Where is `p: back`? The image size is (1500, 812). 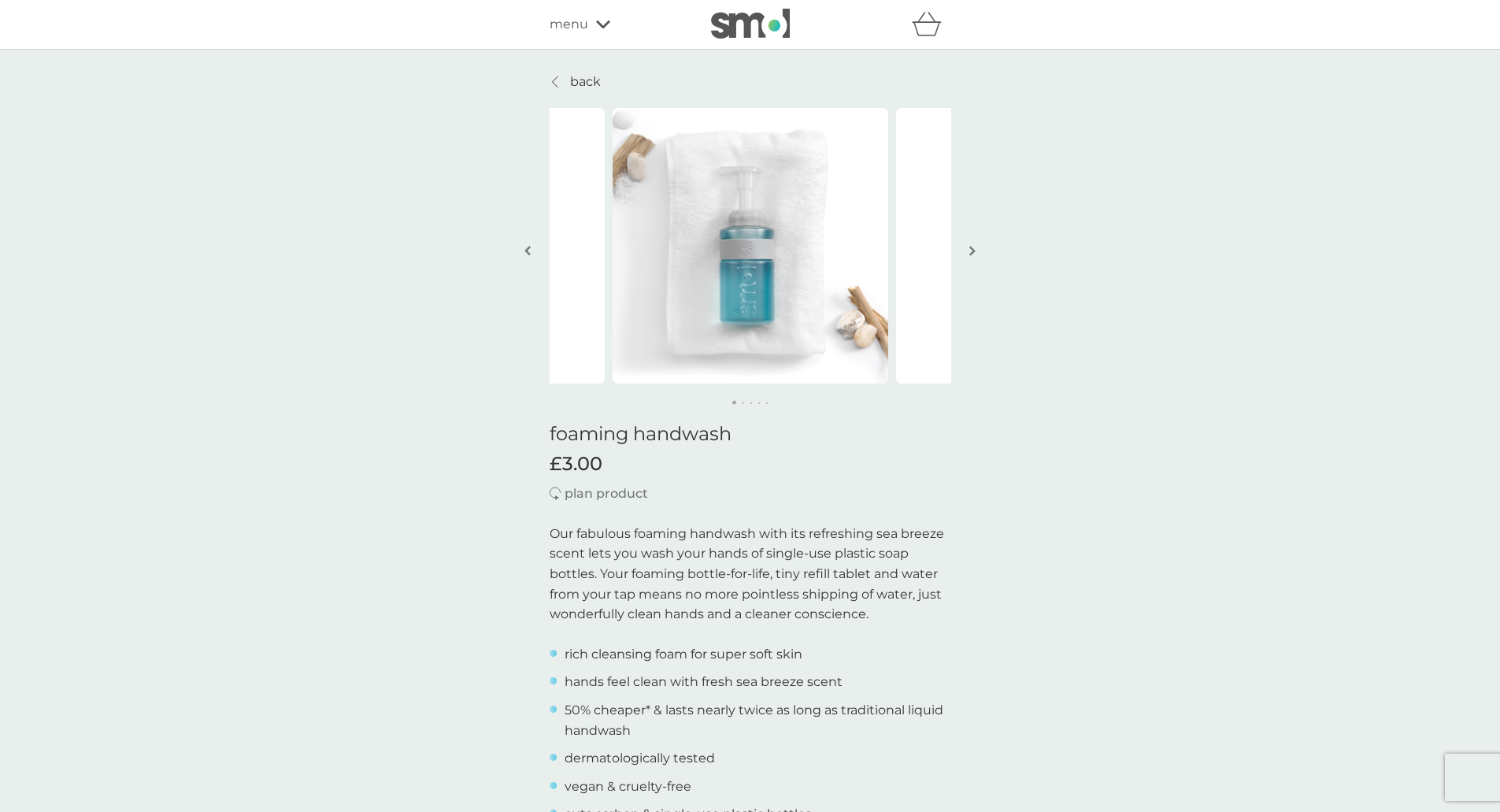
p: back is located at coordinates (585, 82).